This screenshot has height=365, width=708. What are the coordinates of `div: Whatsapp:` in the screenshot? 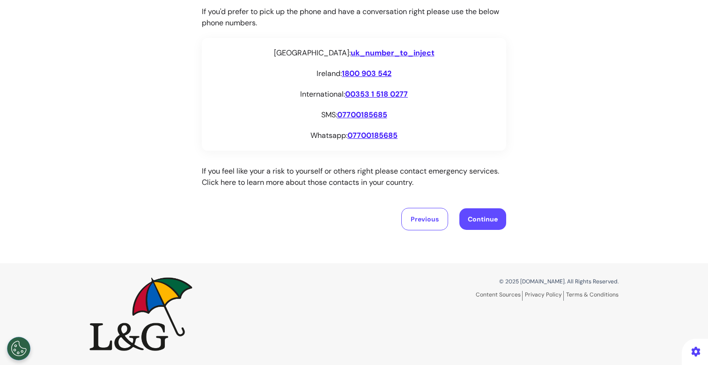 It's located at (354, 135).